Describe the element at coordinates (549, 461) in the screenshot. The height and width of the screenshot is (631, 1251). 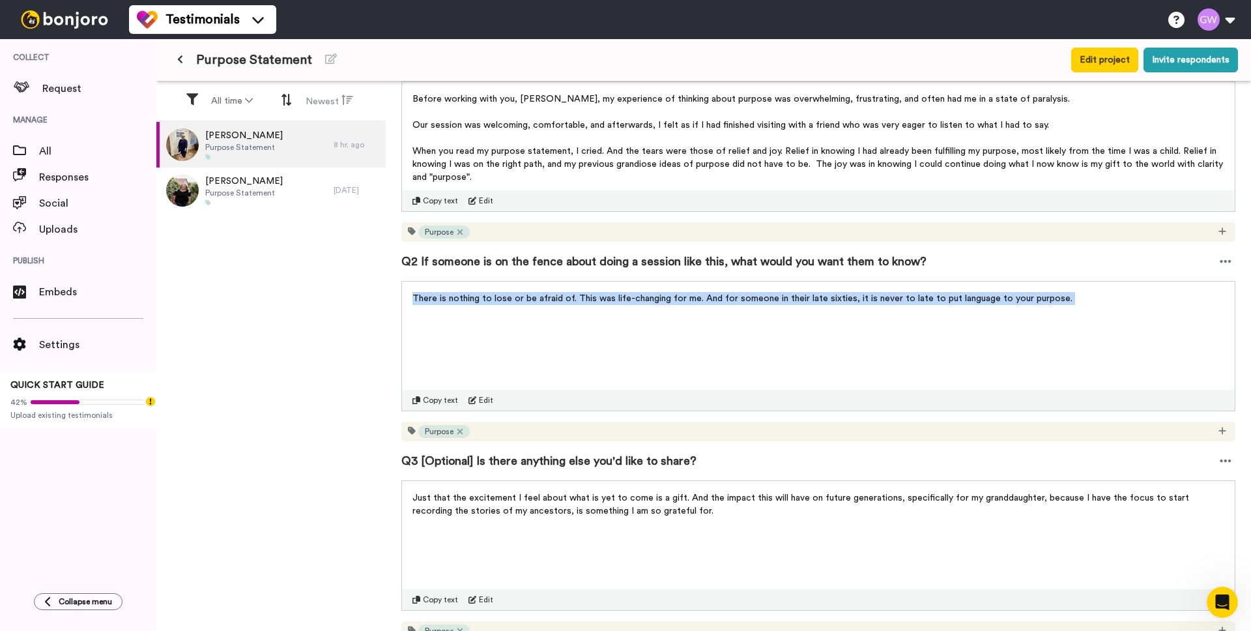
I see `span: Q3 [Optional] Is there anything else you'd like to share?` at that location.